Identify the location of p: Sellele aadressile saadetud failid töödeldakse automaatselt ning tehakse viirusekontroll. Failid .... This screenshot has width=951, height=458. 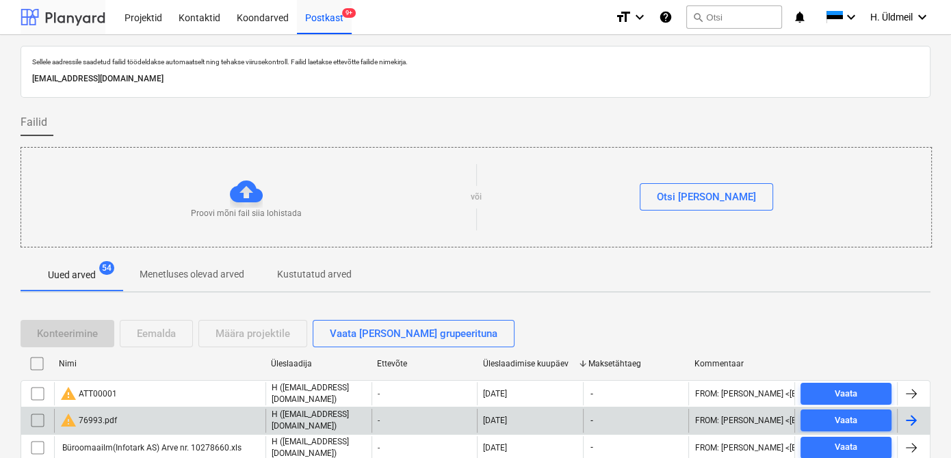
(476, 62).